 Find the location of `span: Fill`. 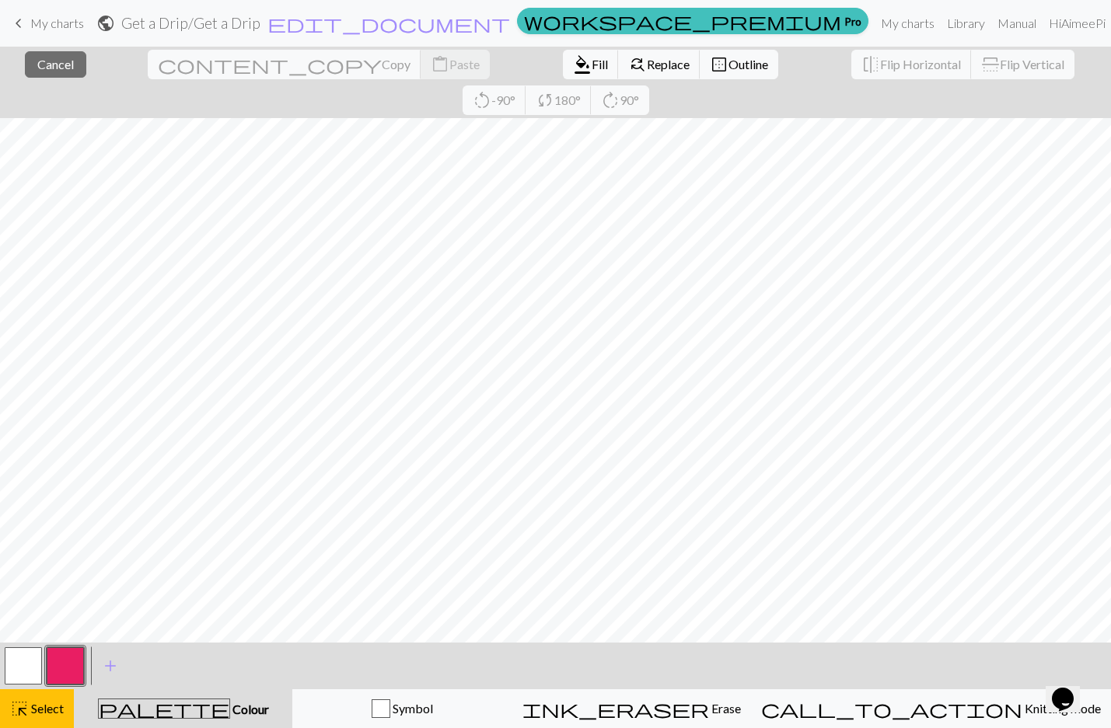

span: Fill is located at coordinates (599, 64).